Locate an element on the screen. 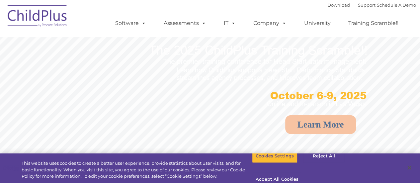 Image resolution: width=420 pixels, height=183 pixels. button: Reject All is located at coordinates (324, 156).